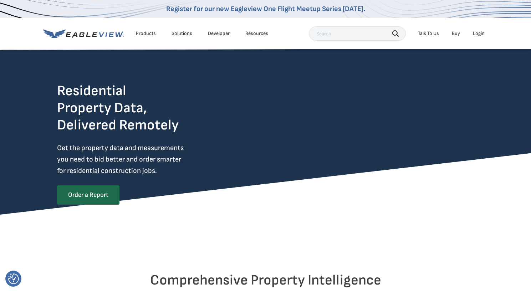  I want to click on h2: Comprehensive Property Intelligence, so click(266, 280).